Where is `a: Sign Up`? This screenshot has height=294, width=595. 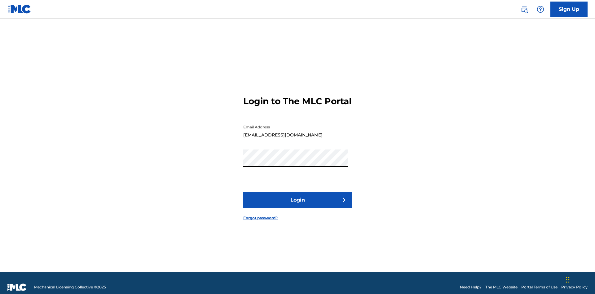 a: Sign Up is located at coordinates (569, 9).